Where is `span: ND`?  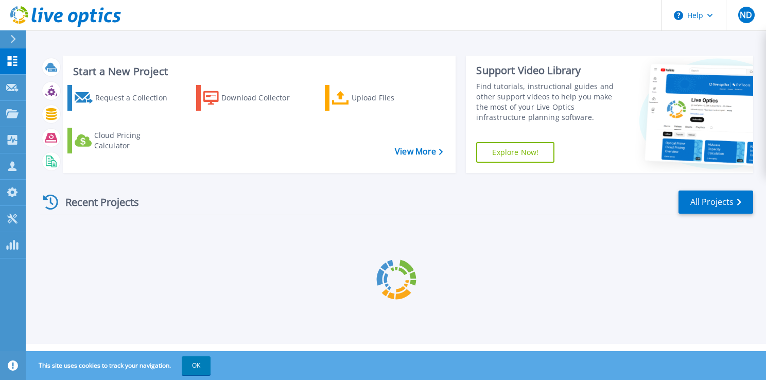 span: ND is located at coordinates (746, 15).